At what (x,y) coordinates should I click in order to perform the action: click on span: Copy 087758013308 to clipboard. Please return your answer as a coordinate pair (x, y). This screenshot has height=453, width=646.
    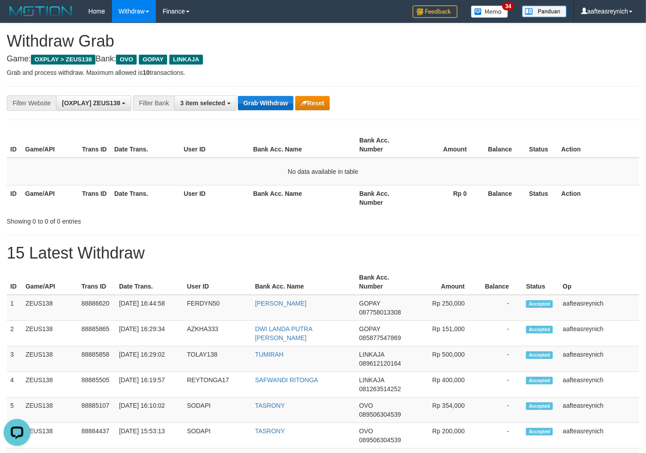
    Looking at the image, I should click on (380, 312).